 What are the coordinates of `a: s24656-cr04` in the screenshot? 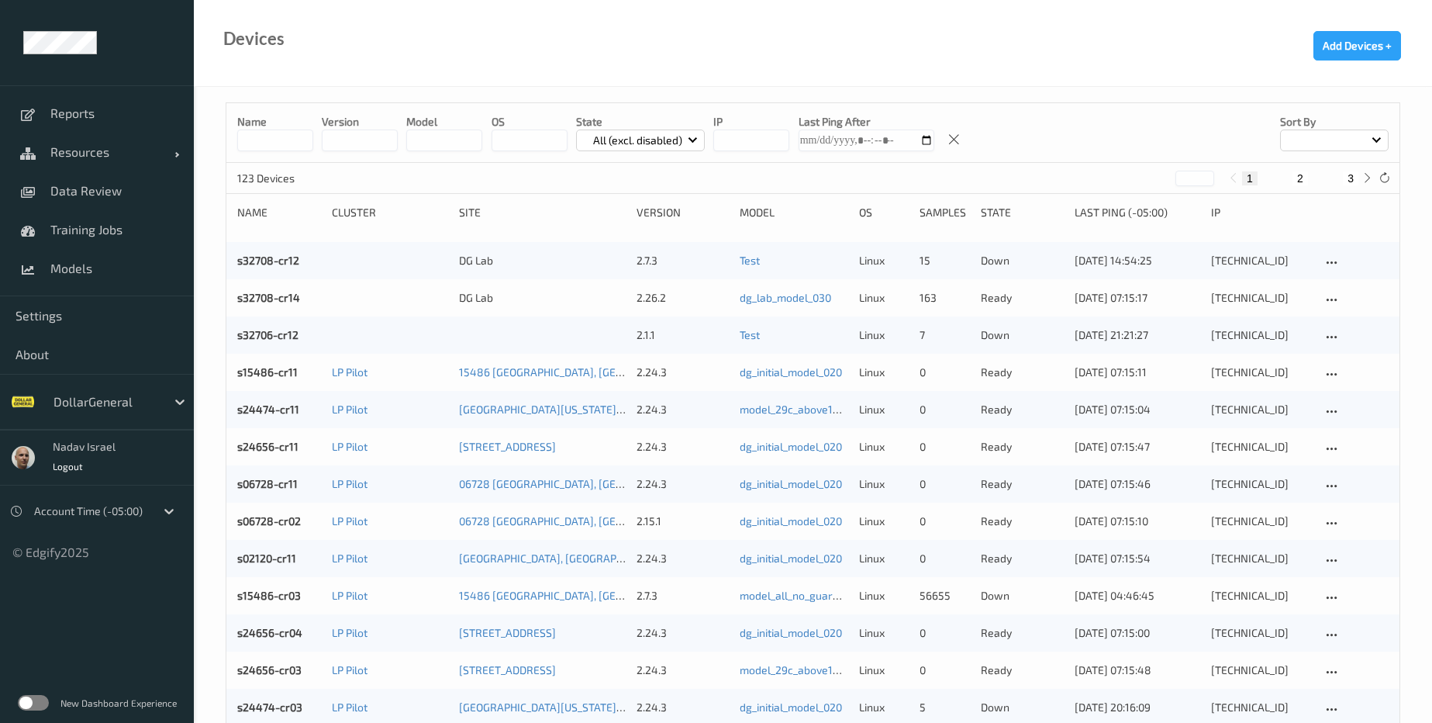 It's located at (270, 632).